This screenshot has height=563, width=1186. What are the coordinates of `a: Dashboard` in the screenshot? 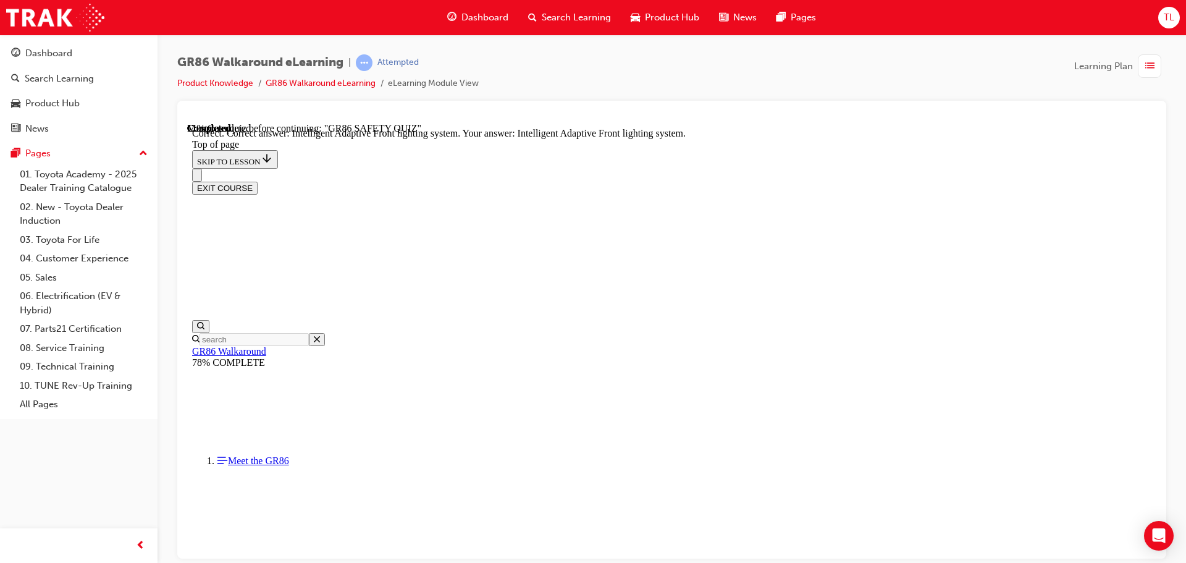 It's located at (78, 53).